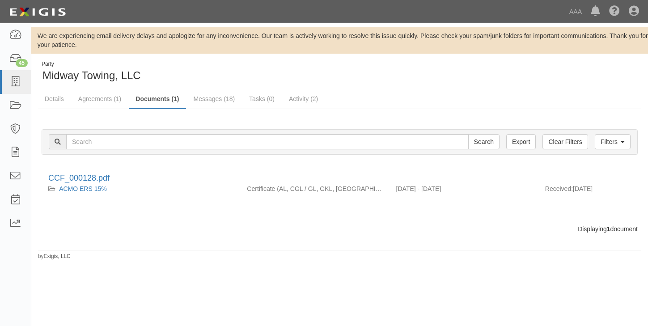 This screenshot has width=648, height=326. What do you see at coordinates (464, 189) in the screenshot?
I see `div: Effective 07/20/2025 - Expiration 07/20/2026` at bounding box center [464, 189].